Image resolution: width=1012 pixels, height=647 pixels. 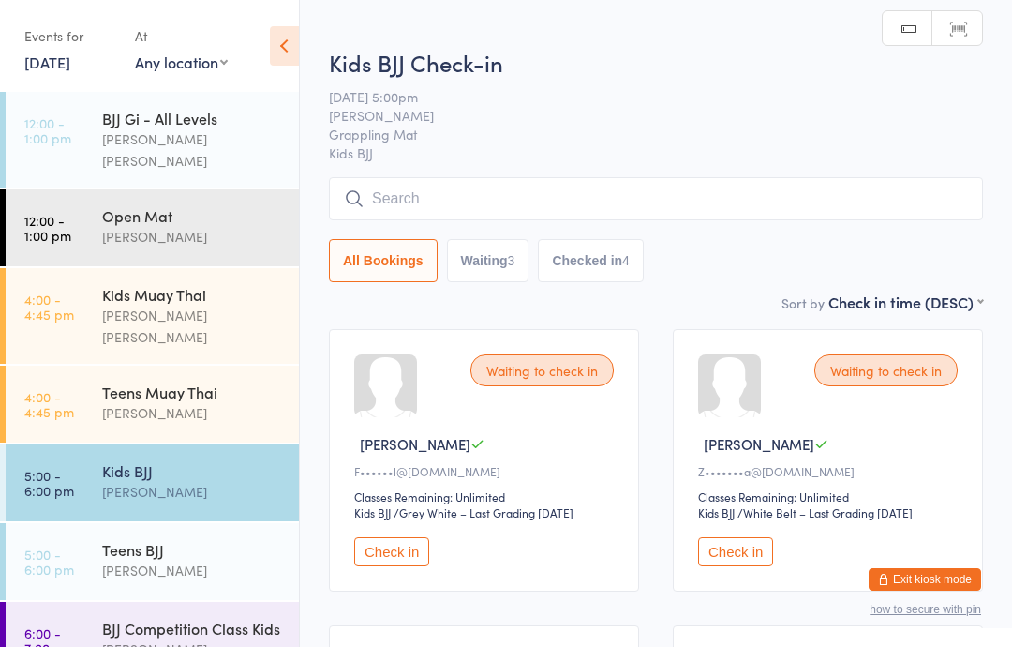 I want to click on label: Sort by, so click(x=803, y=303).